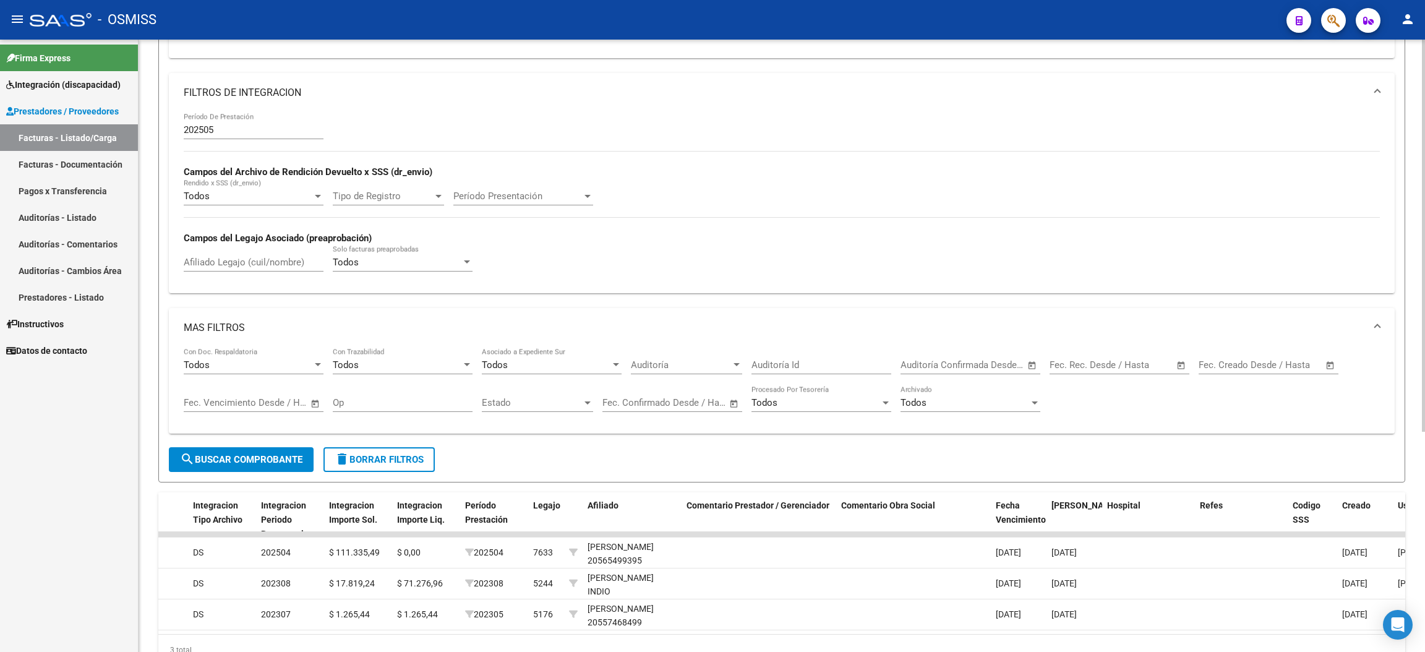 This screenshot has height=652, width=1425. What do you see at coordinates (484, 614) in the screenshot?
I see `span: 202305` at bounding box center [484, 614].